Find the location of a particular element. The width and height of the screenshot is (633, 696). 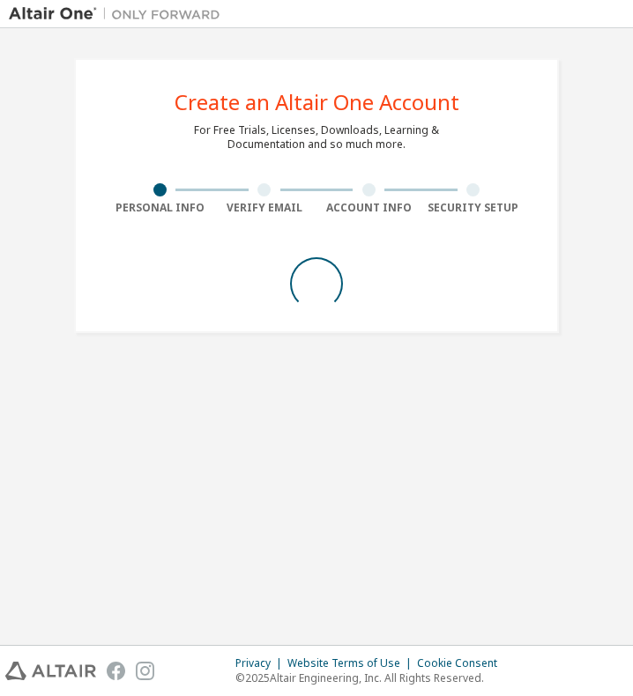

div: Account Info is located at coordinates (368, 208).